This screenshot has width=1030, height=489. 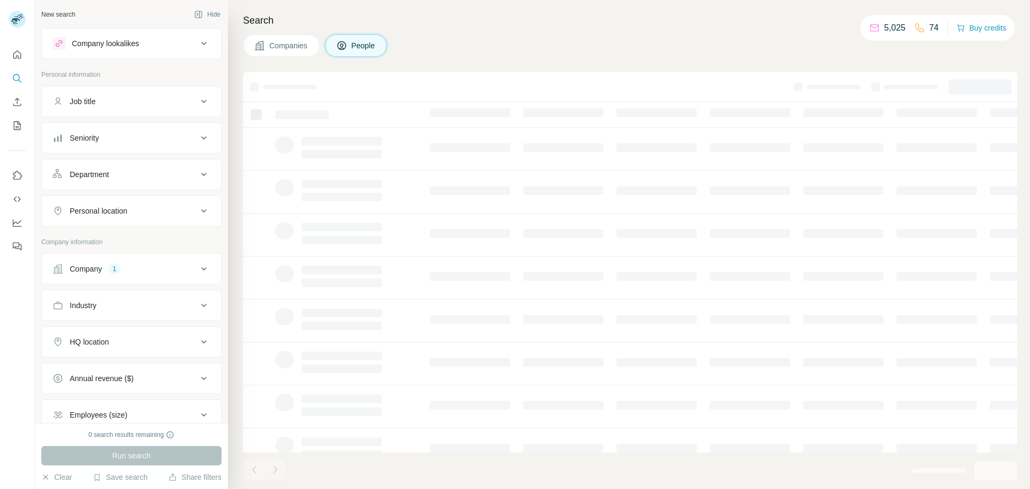 I want to click on div: Department, so click(x=89, y=174).